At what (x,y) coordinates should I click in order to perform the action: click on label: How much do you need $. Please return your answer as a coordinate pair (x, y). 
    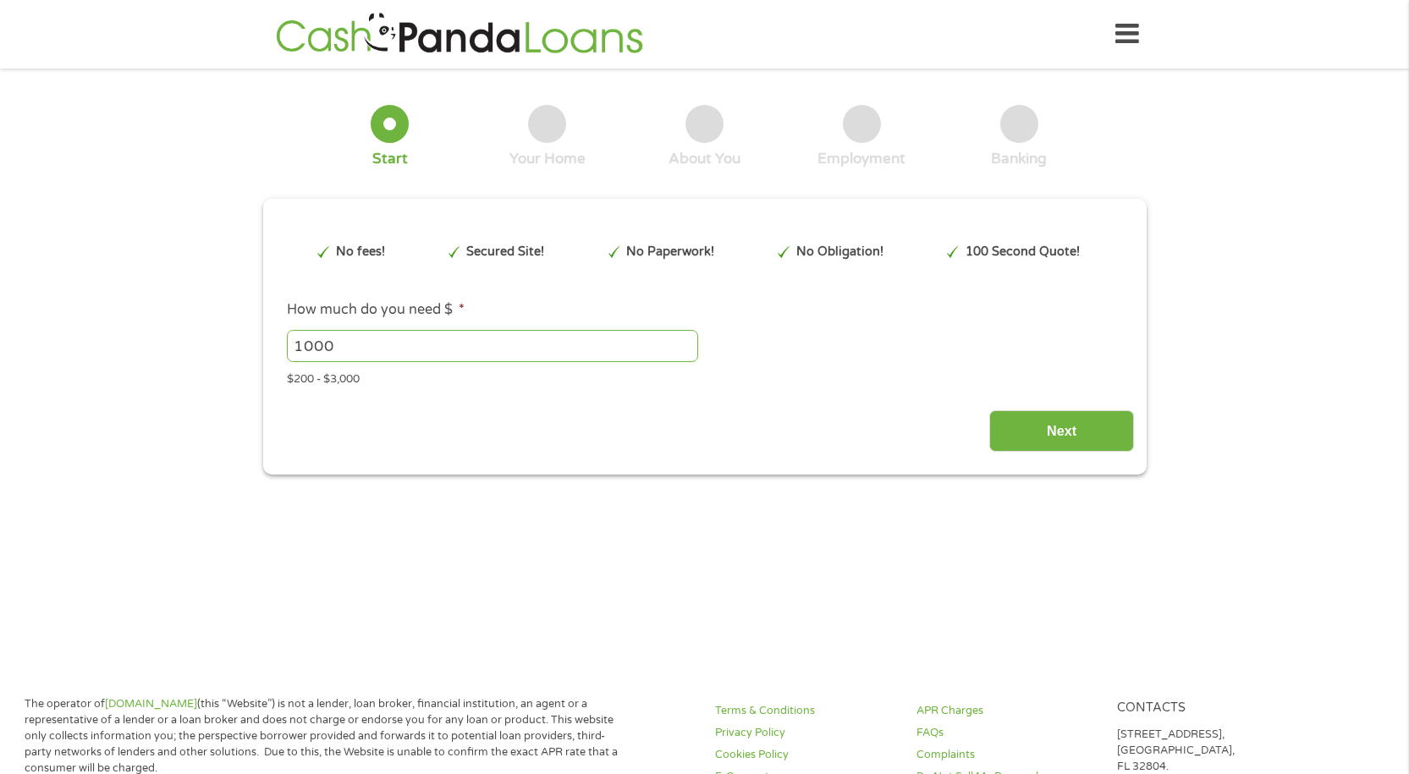
    Looking at the image, I should click on (376, 310).